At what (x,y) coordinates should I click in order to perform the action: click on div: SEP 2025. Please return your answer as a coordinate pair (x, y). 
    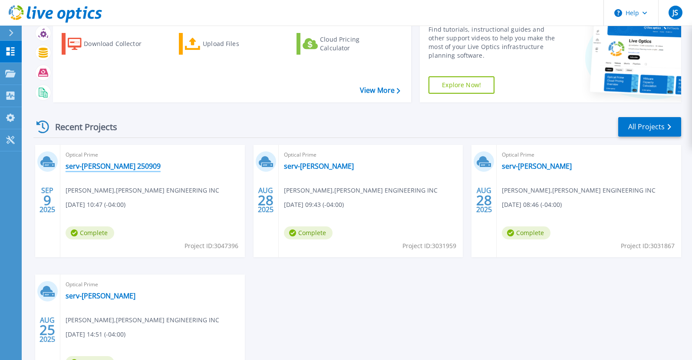
    Looking at the image, I should click on (47, 200).